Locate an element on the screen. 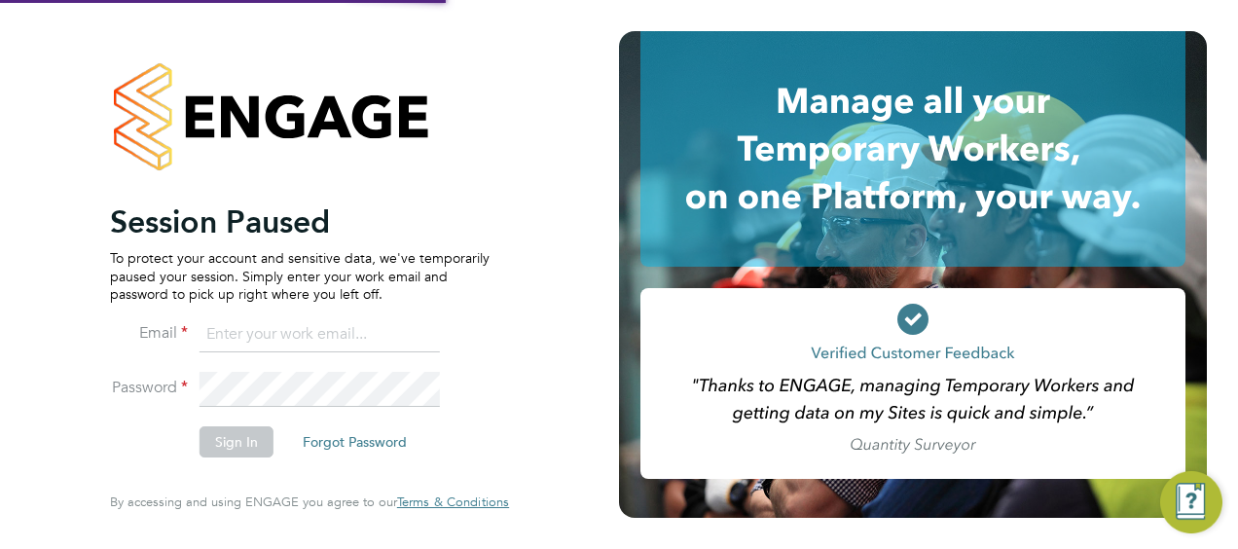  span: Terms & Conditions is located at coordinates (452, 501).